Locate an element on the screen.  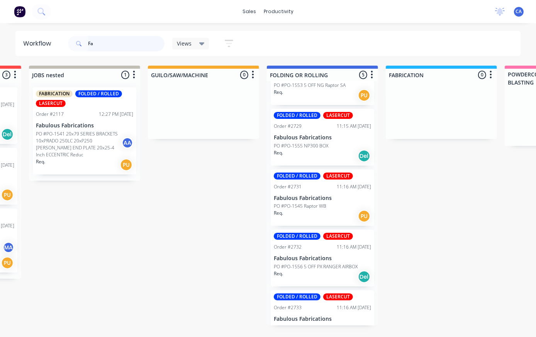
p: PO #PO-1553 5 OFF NG Raptor SA is located at coordinates (310, 85).